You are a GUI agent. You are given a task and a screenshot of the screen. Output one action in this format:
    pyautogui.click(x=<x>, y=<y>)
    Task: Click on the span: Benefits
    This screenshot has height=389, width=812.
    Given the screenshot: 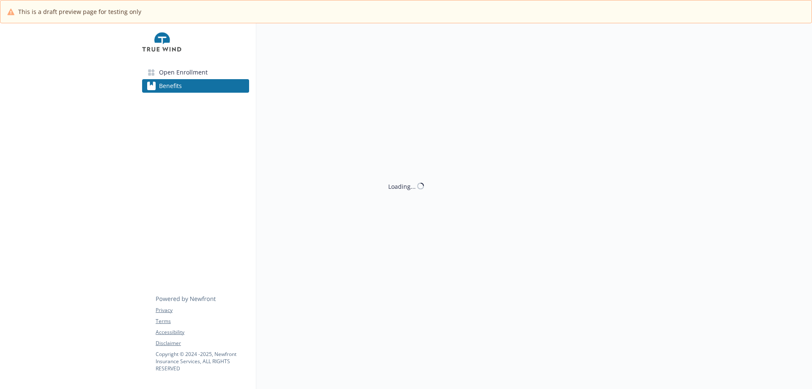 What is the action you would take?
    pyautogui.click(x=170, y=86)
    